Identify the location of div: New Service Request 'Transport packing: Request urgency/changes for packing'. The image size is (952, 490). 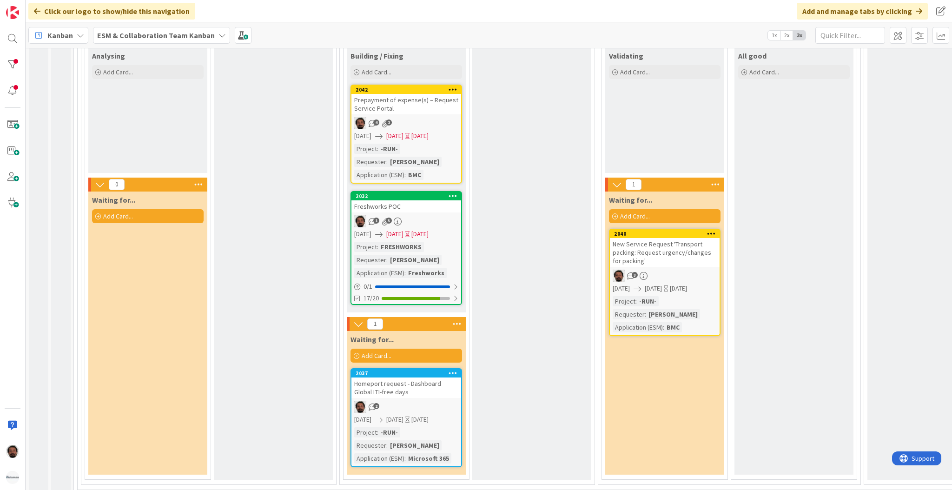
(665, 253).